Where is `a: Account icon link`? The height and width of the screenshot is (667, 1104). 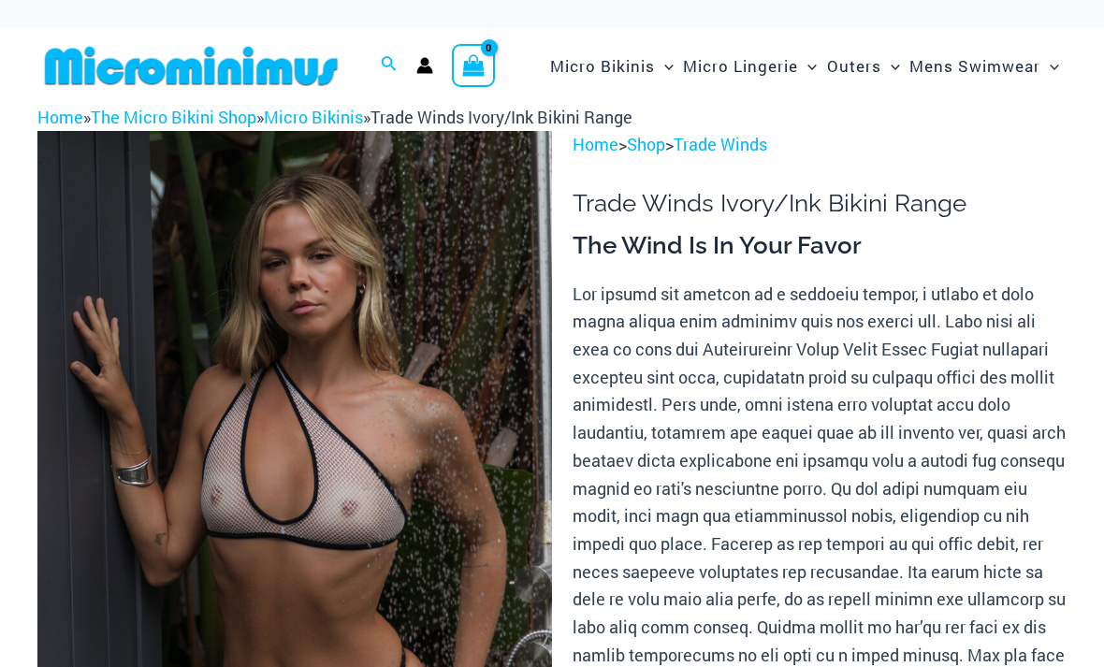
a: Account icon link is located at coordinates (425, 65).